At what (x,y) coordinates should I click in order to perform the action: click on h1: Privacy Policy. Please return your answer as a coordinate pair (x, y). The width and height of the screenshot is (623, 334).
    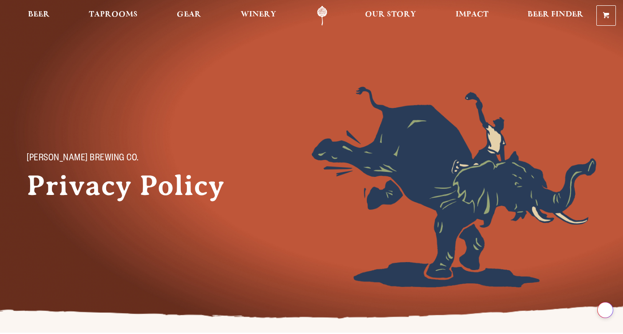
    Looking at the image, I should click on (133, 186).